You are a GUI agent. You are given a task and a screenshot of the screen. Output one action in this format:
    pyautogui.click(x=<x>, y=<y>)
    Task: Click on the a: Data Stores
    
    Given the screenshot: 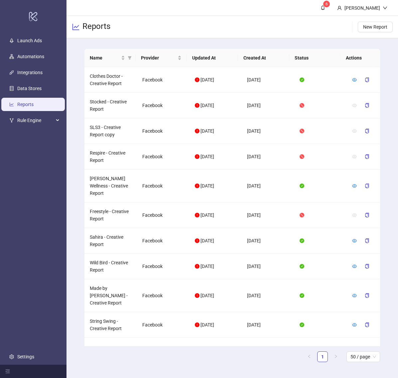 What is the action you would take?
    pyautogui.click(x=29, y=89)
    